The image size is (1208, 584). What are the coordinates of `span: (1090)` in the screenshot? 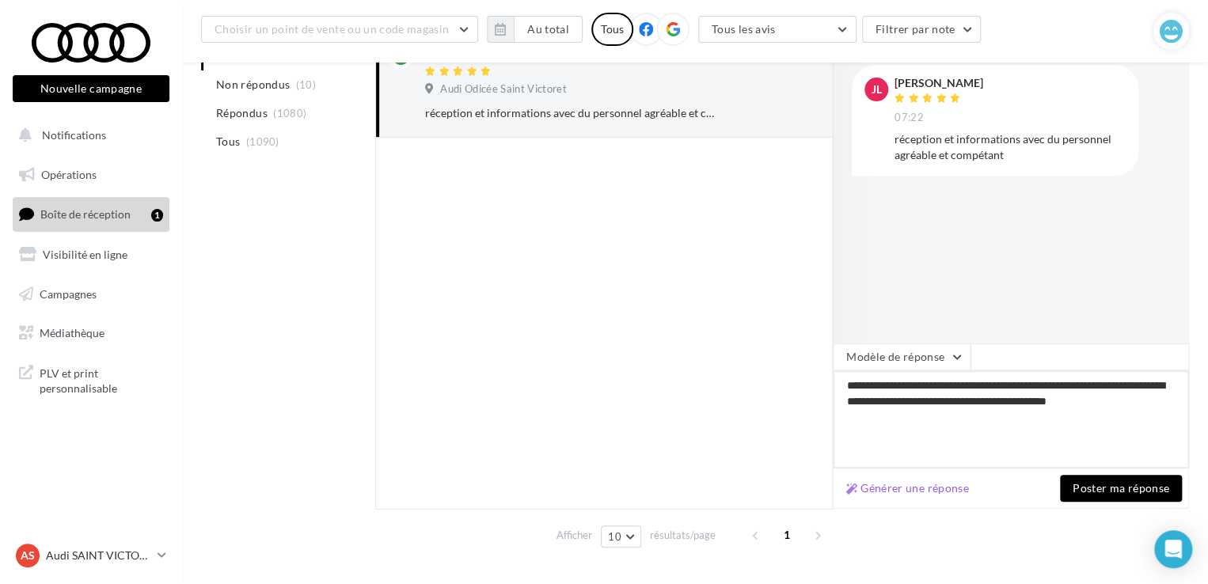 It's located at (263, 142).